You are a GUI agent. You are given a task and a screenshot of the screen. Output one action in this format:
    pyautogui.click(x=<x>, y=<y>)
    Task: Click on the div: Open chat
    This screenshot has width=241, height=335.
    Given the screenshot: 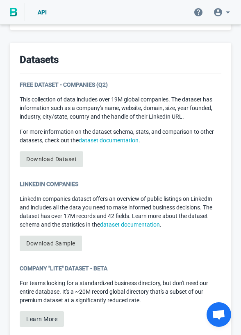 What is the action you would take?
    pyautogui.click(x=219, y=315)
    